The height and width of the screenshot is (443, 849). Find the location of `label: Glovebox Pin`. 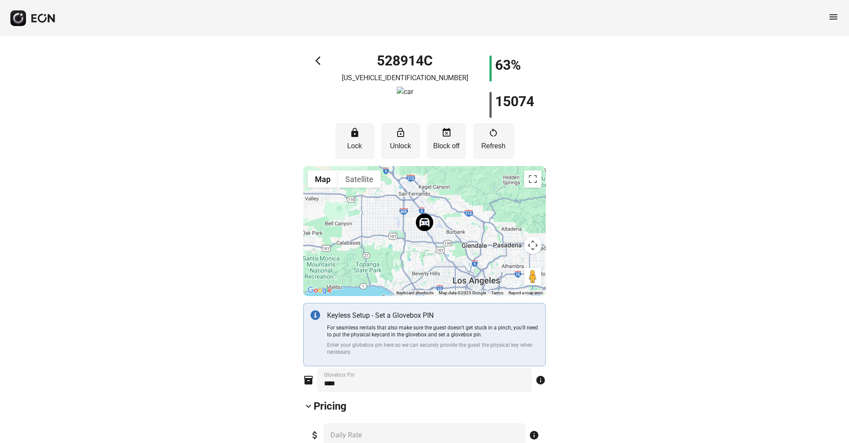

label: Glovebox Pin is located at coordinates (339, 375).